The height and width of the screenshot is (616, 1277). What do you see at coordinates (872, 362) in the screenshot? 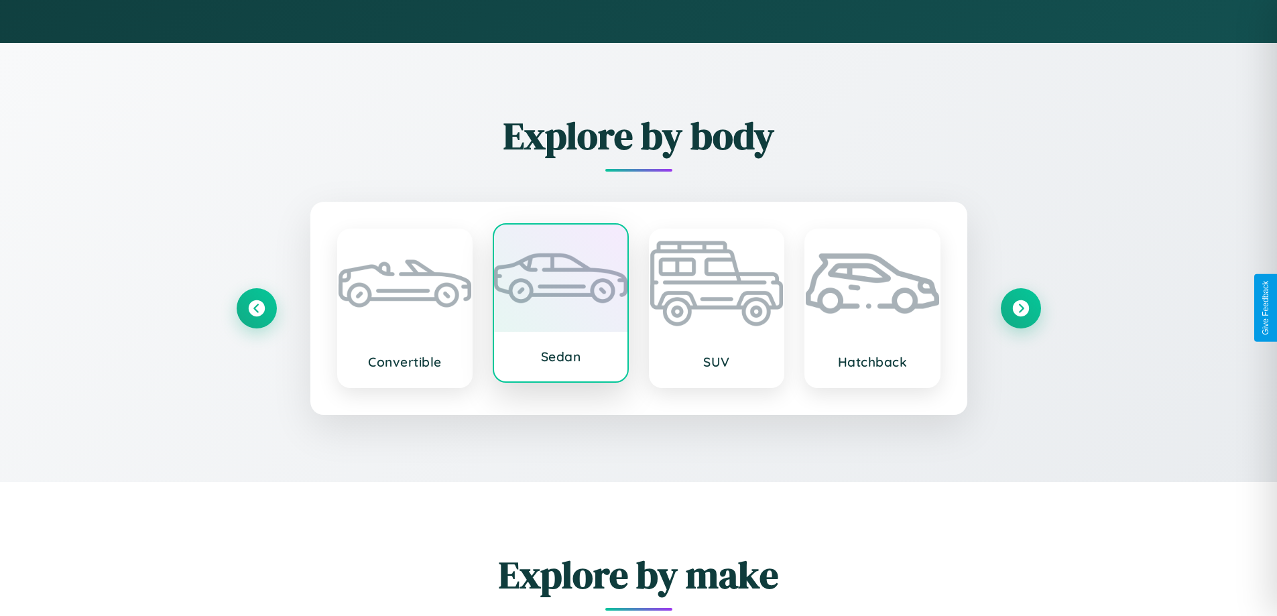
I see `h3: Hatchback` at bounding box center [872, 362].